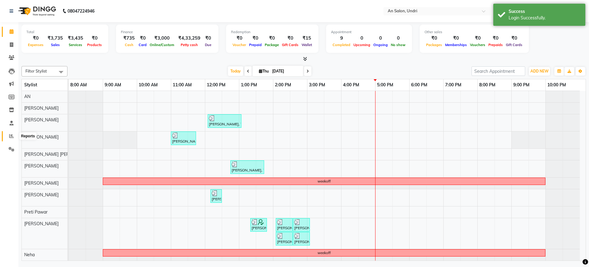 This screenshot has width=589, height=267. What do you see at coordinates (495, 45) in the screenshot?
I see `span: Prepaids` at bounding box center [495, 45].